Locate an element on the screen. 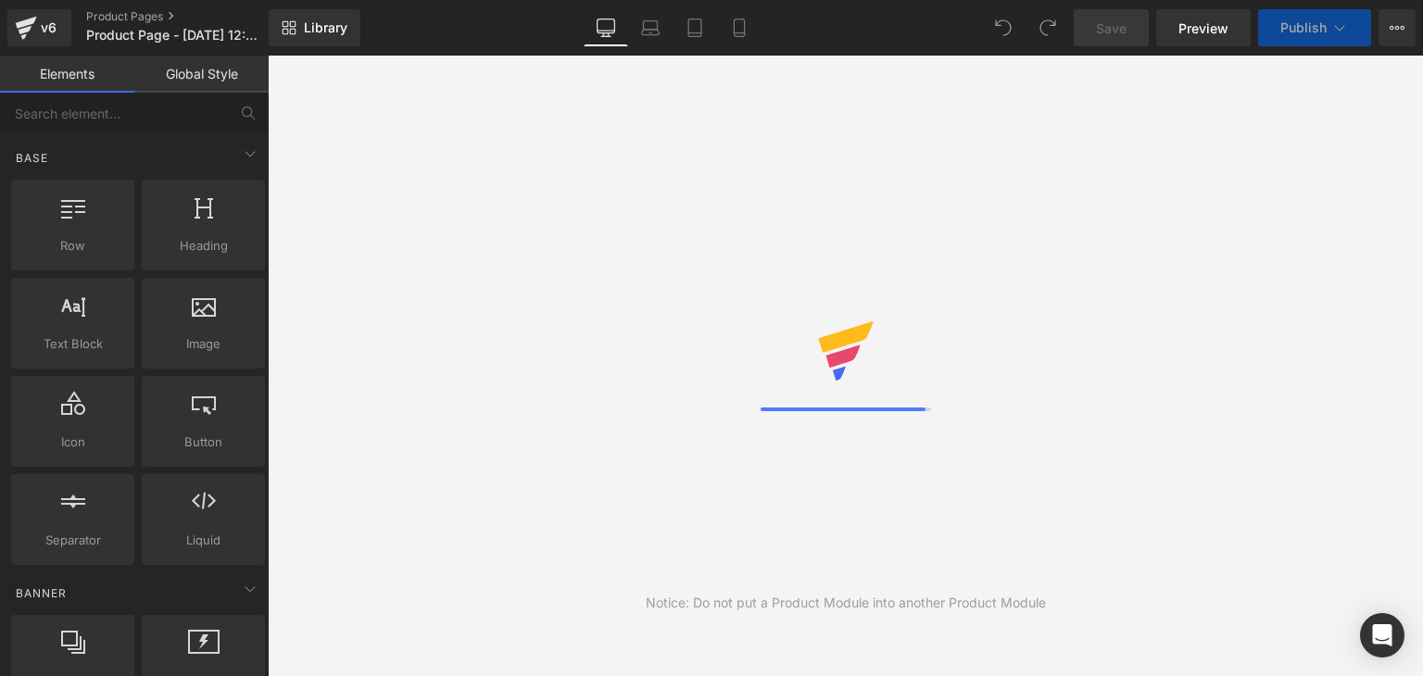  span: Separator is located at coordinates (72, 540).